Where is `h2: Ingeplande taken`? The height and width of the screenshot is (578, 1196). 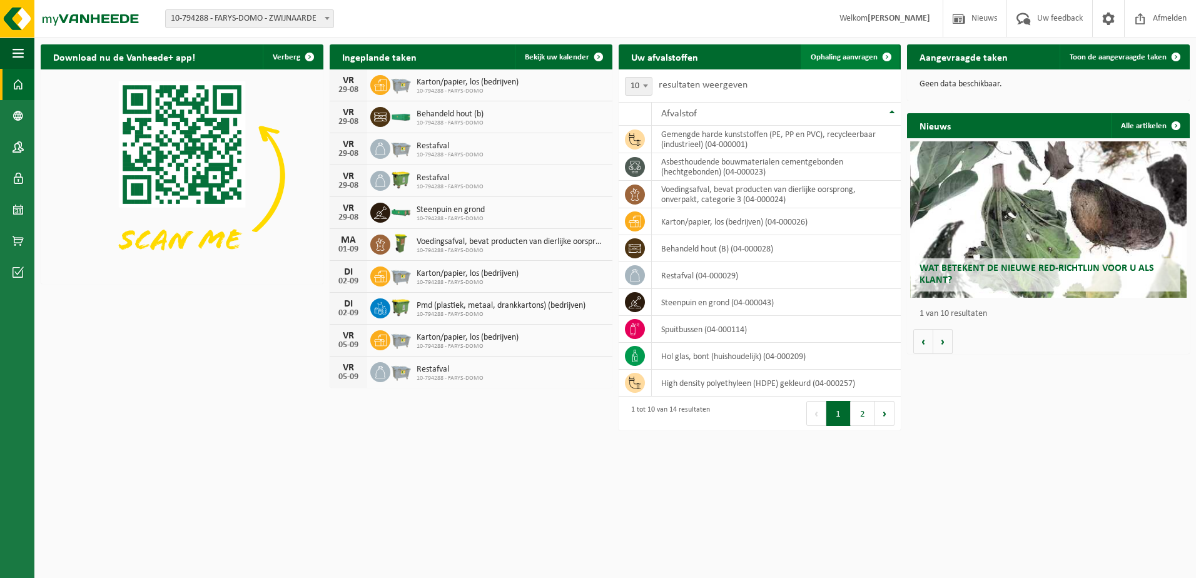 h2: Ingeplande taken is located at coordinates (379, 56).